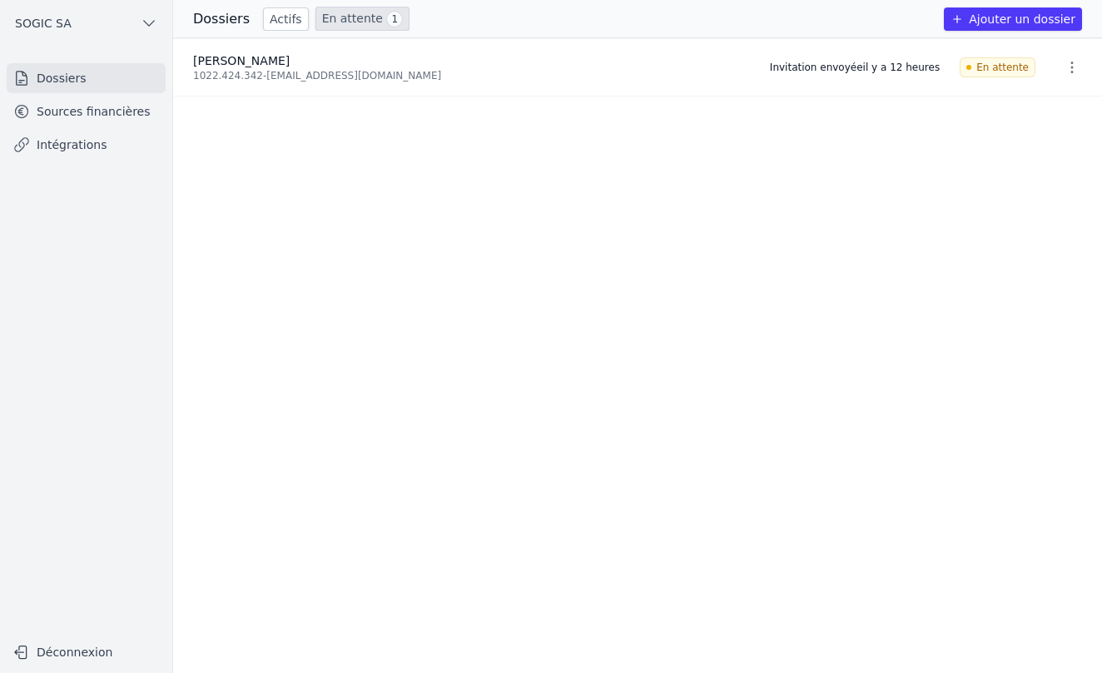 This screenshot has width=1102, height=673. What do you see at coordinates (395, 19) in the screenshot?
I see `span: 1` at bounding box center [395, 19].